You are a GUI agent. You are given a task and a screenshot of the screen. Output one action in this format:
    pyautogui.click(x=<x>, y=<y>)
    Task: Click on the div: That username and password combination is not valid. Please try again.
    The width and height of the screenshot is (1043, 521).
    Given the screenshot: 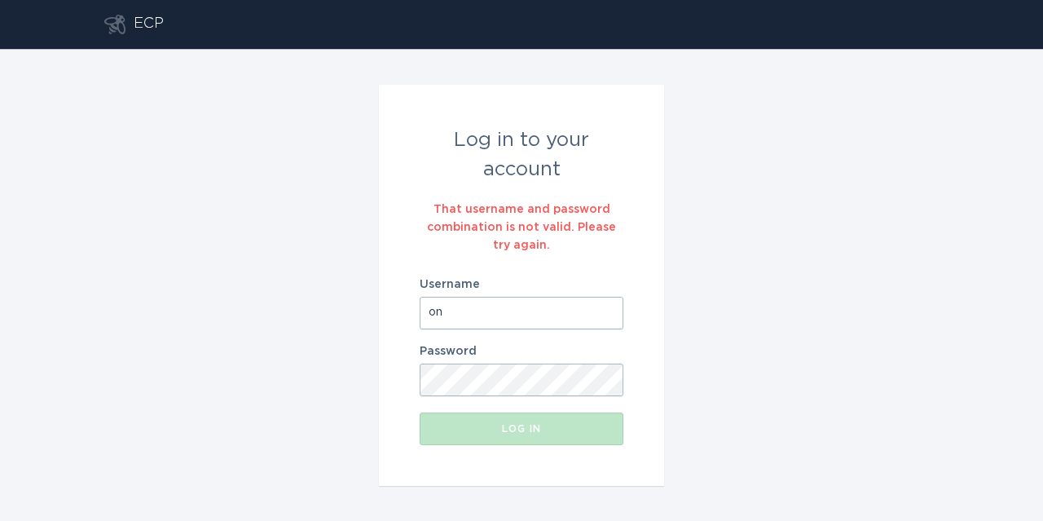 What is the action you would take?
    pyautogui.click(x=522, y=227)
    